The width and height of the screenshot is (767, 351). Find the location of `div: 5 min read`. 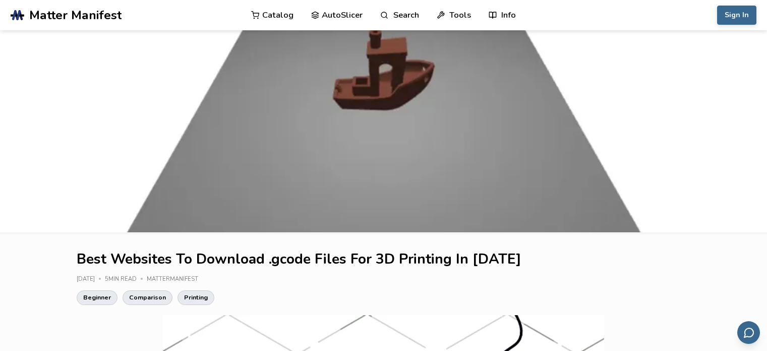

div: 5 min read is located at coordinates (126, 279).